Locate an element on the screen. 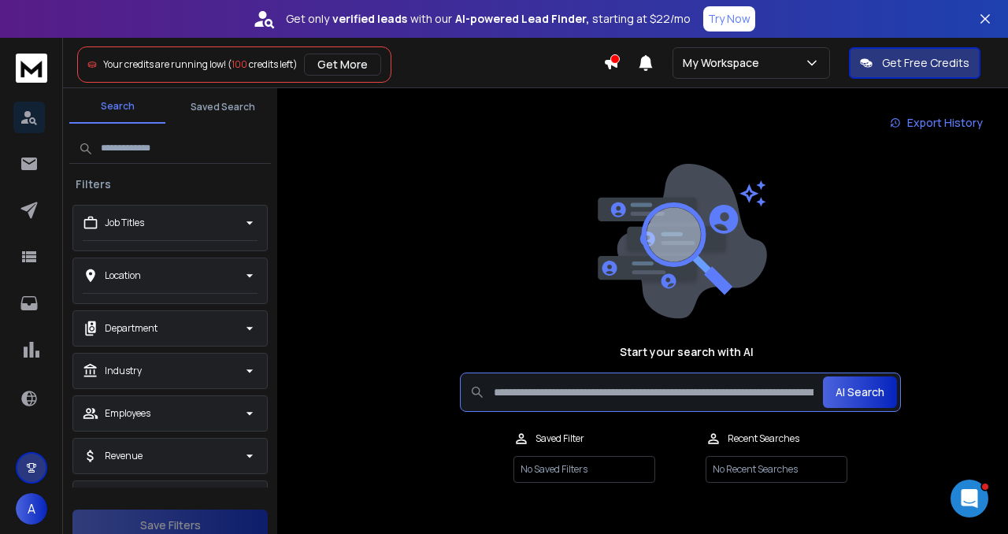  button: Get More is located at coordinates (343, 65).